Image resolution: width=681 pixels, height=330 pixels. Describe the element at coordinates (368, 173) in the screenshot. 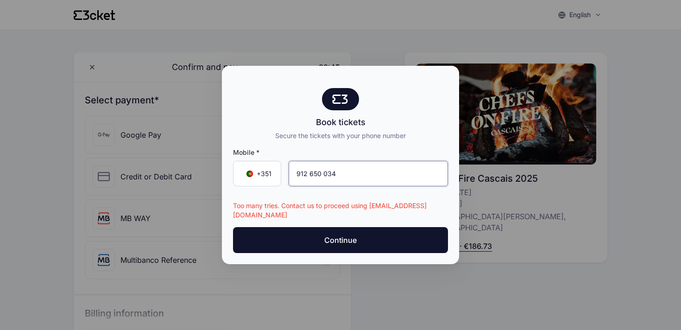

I see `input: Mobile` at that location.